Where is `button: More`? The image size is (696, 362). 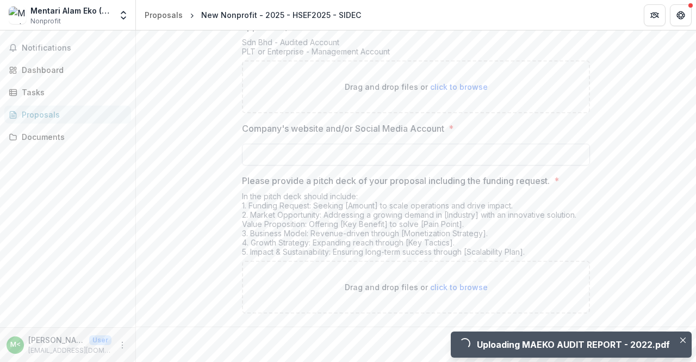 button: More is located at coordinates (122, 345).